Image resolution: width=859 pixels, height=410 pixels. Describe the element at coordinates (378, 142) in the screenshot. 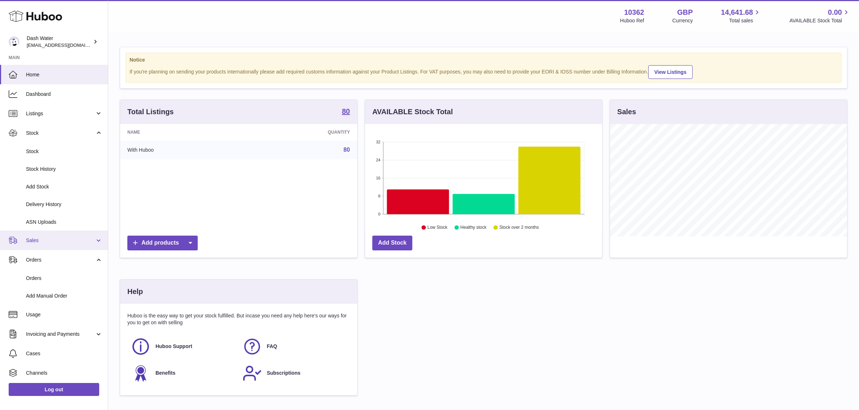

I see `text: 32` at that location.